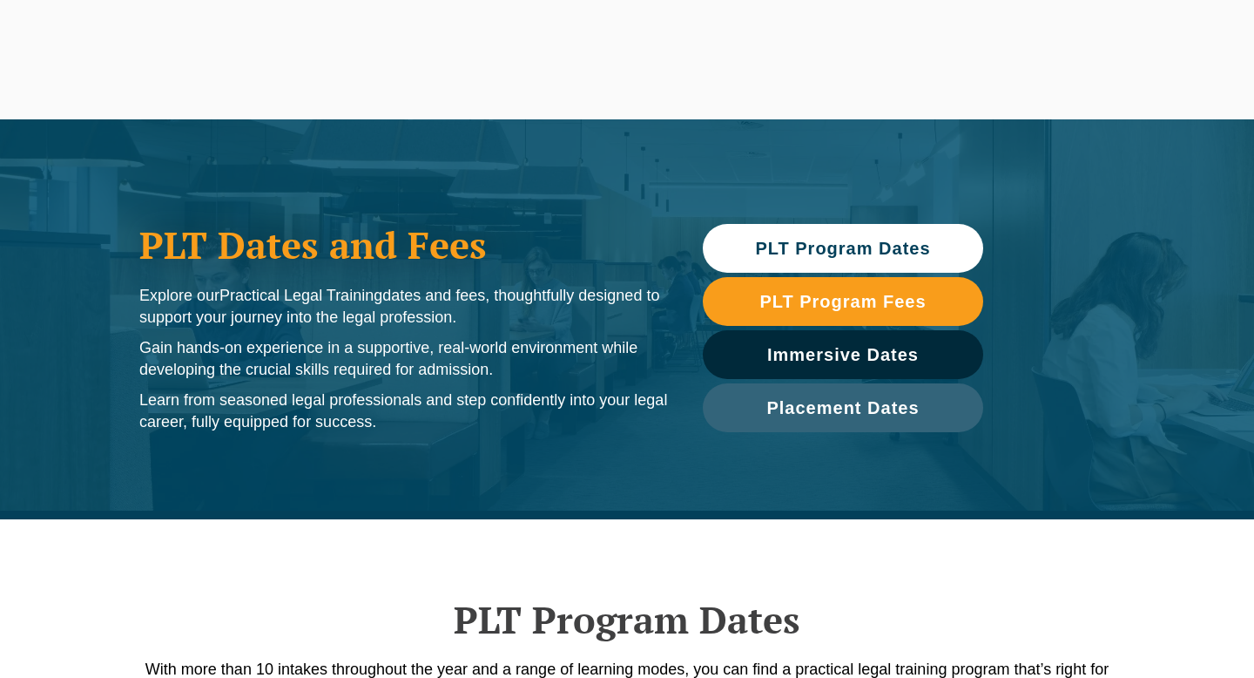  What do you see at coordinates (843, 301) in the screenshot?
I see `a: PLT Program Fees` at bounding box center [843, 301].